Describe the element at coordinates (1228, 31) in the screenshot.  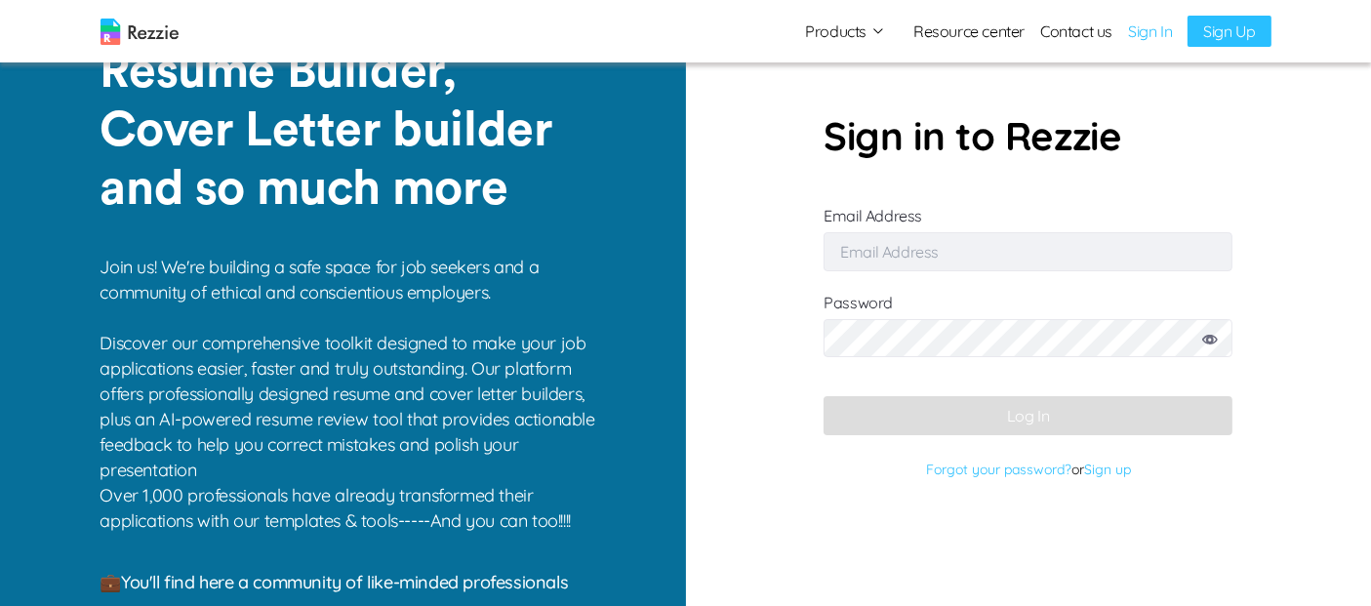
I see `a: Sign Up` at that location.